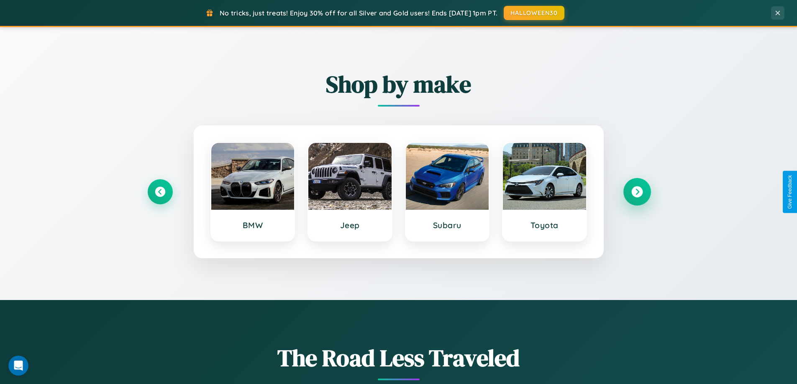 Image resolution: width=797 pixels, height=384 pixels. What do you see at coordinates (350, 226) in the screenshot?
I see `h3: Jeep` at bounding box center [350, 226].